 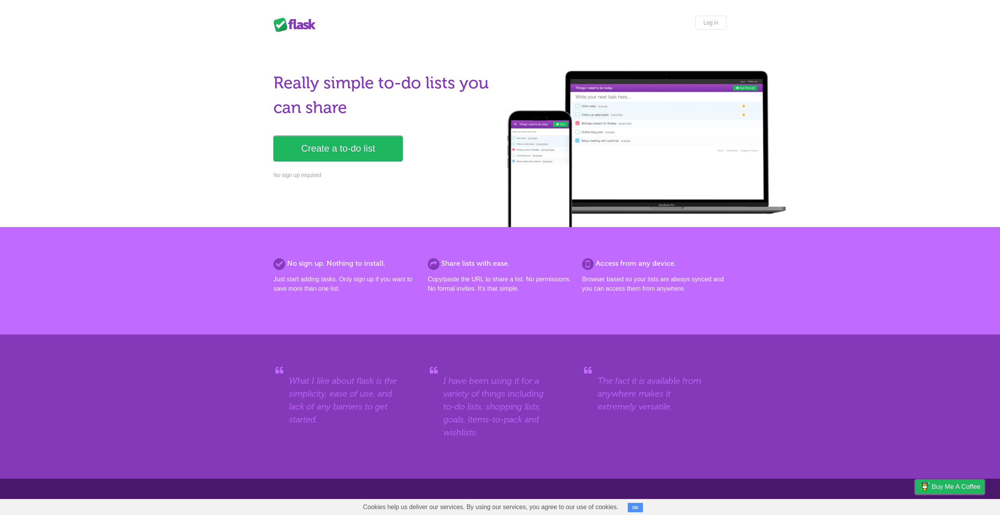 What do you see at coordinates (654, 284) in the screenshot?
I see `p: Browser based so your lists are always synced and you can access them from anywhere.` at bounding box center [654, 284].